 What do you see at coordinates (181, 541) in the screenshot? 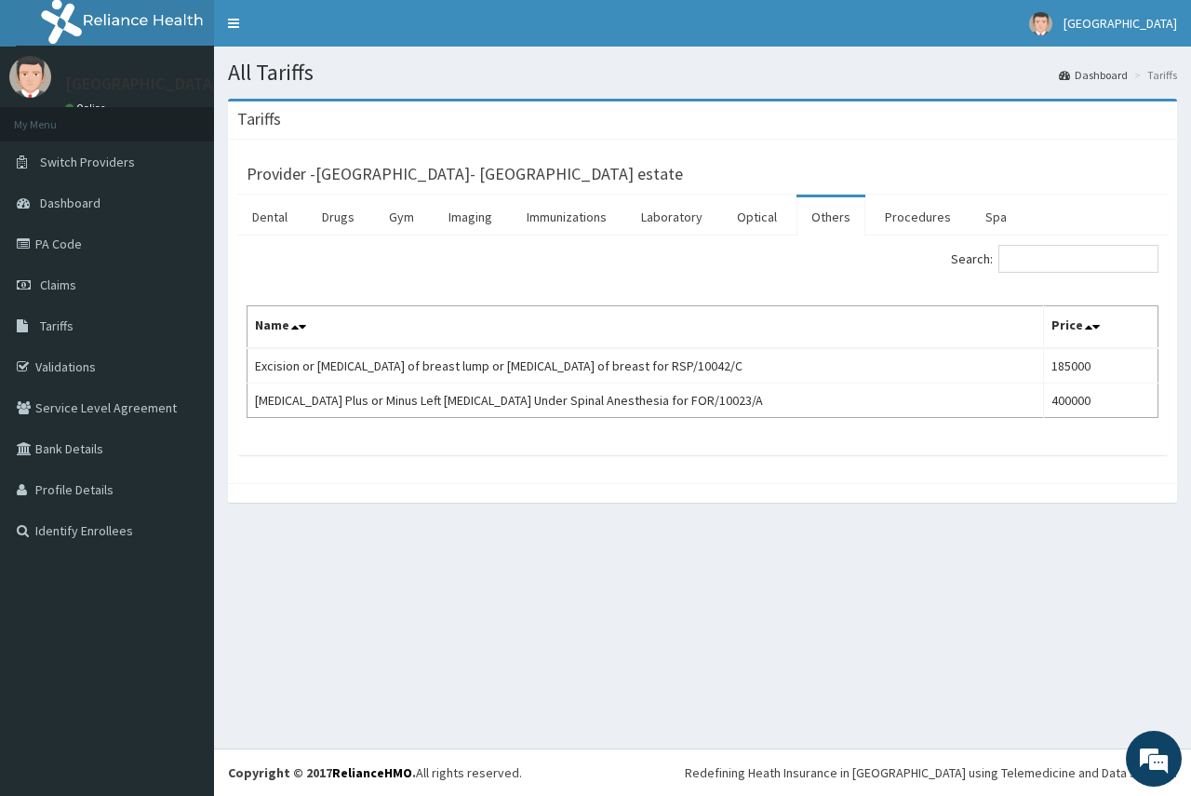
I see `textarea: Type your message and hit 'Enter'` at bounding box center [181, 541].